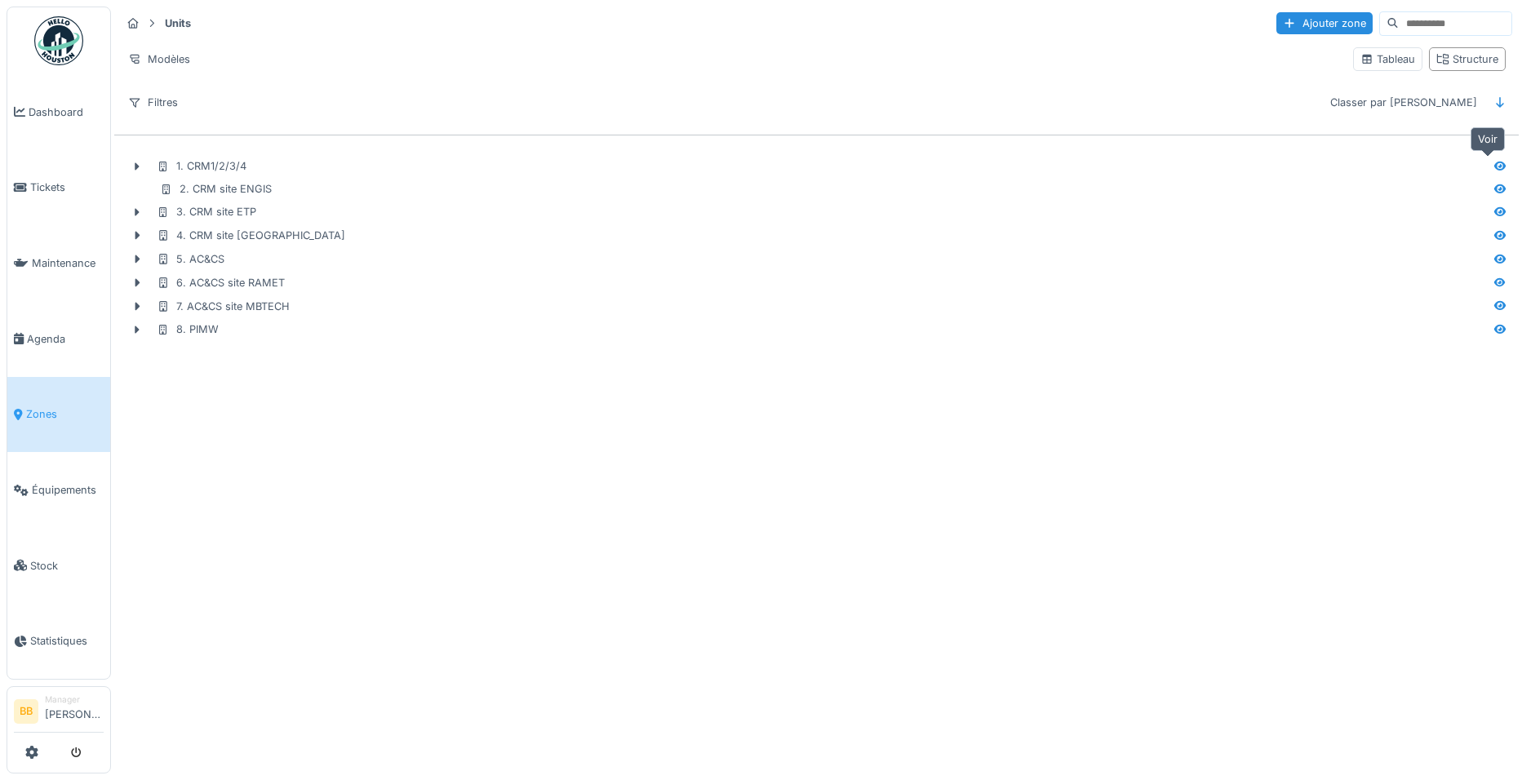  Describe the element at coordinates (67, 187) in the screenshot. I see `span: Tickets` at that location.